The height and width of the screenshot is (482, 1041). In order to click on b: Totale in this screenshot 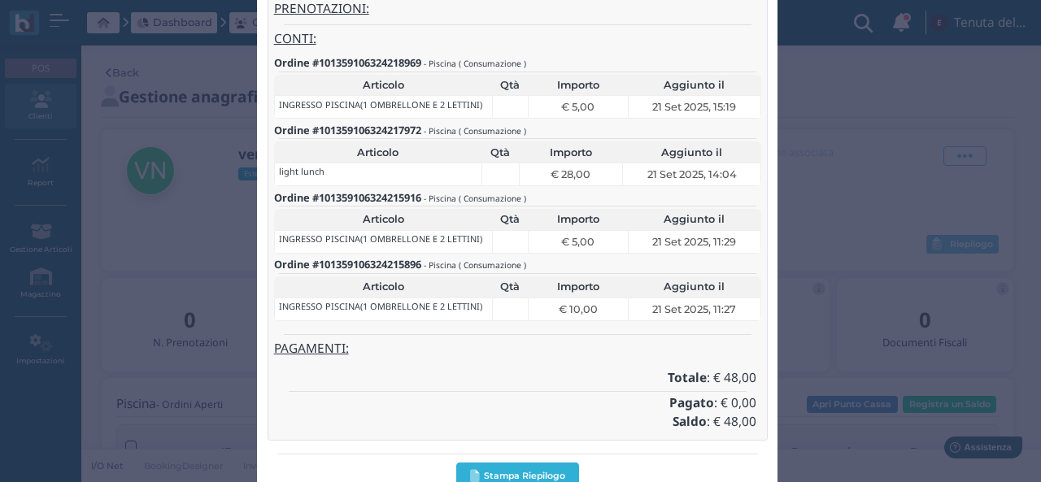, I will do `click(688, 378)`.